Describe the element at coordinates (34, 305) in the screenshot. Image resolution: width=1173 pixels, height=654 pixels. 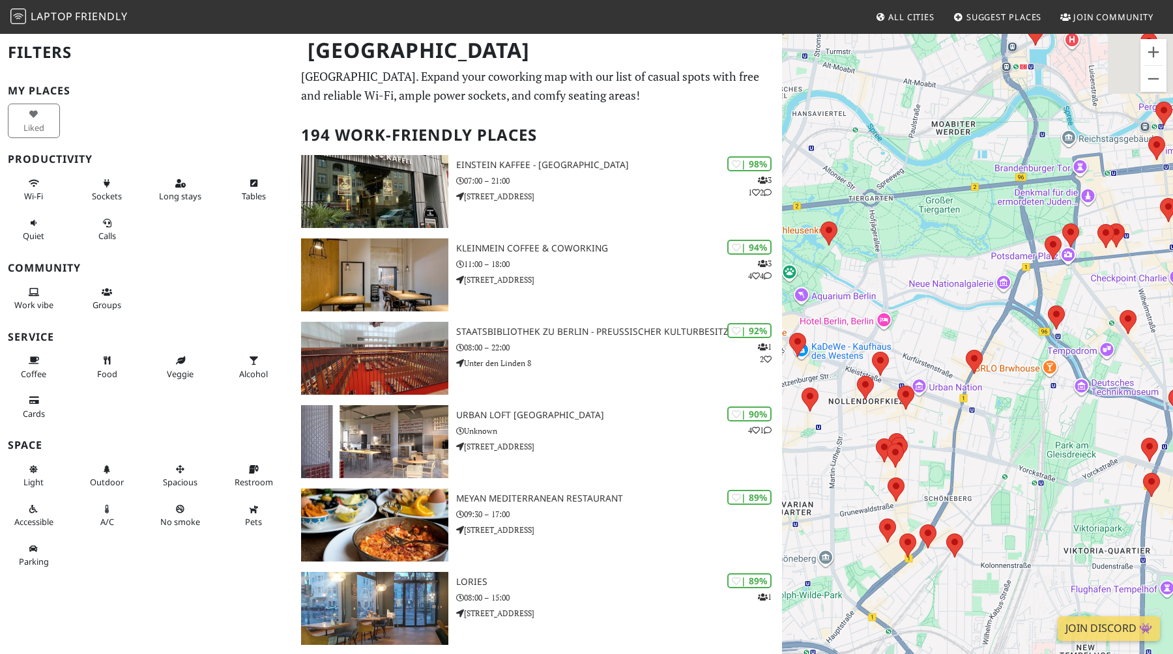
I see `span: People working` at that location.